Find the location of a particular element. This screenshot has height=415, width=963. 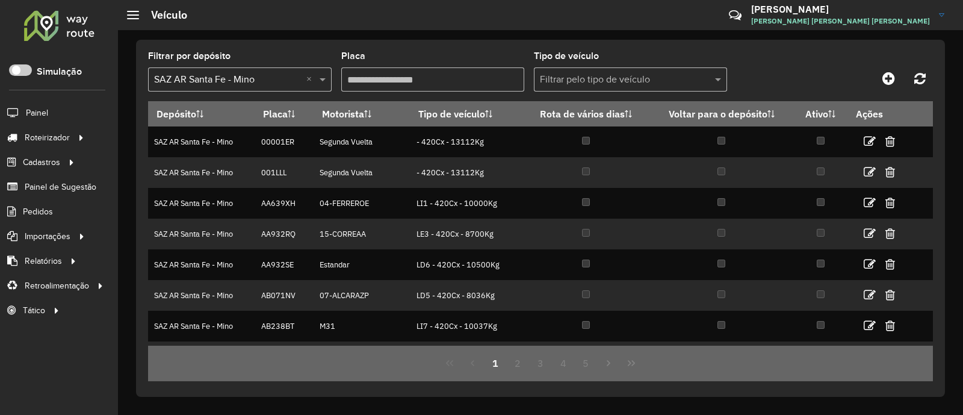

td: LI1 - 420Cx - 10000Kg is located at coordinates (467, 203).